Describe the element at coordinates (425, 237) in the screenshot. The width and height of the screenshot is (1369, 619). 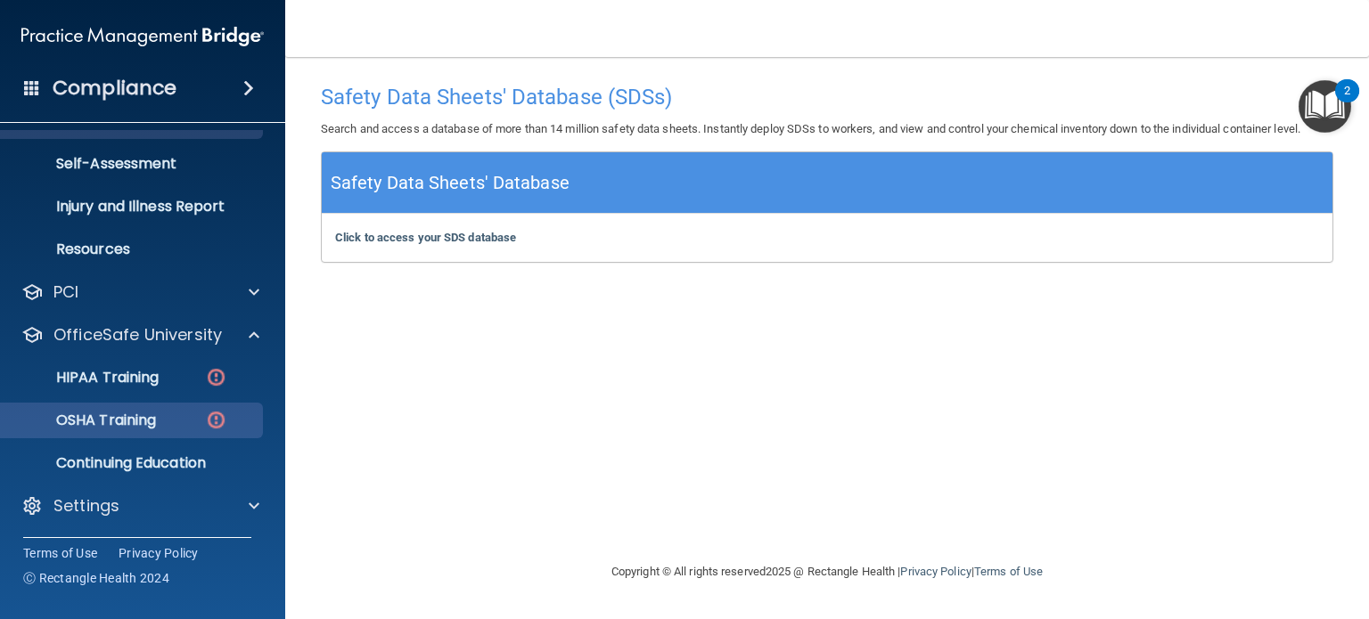
I see `b: Click to access your SDS database` at that location.